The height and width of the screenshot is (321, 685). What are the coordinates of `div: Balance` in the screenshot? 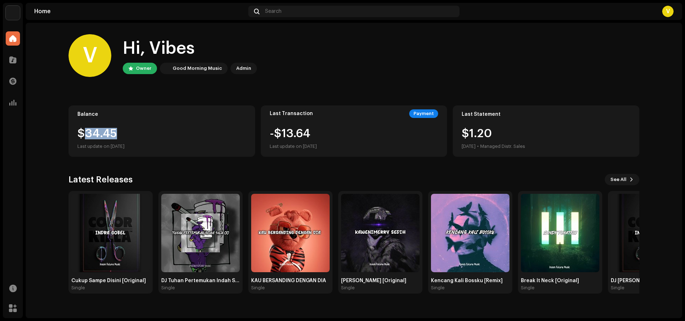 It's located at (162, 114).